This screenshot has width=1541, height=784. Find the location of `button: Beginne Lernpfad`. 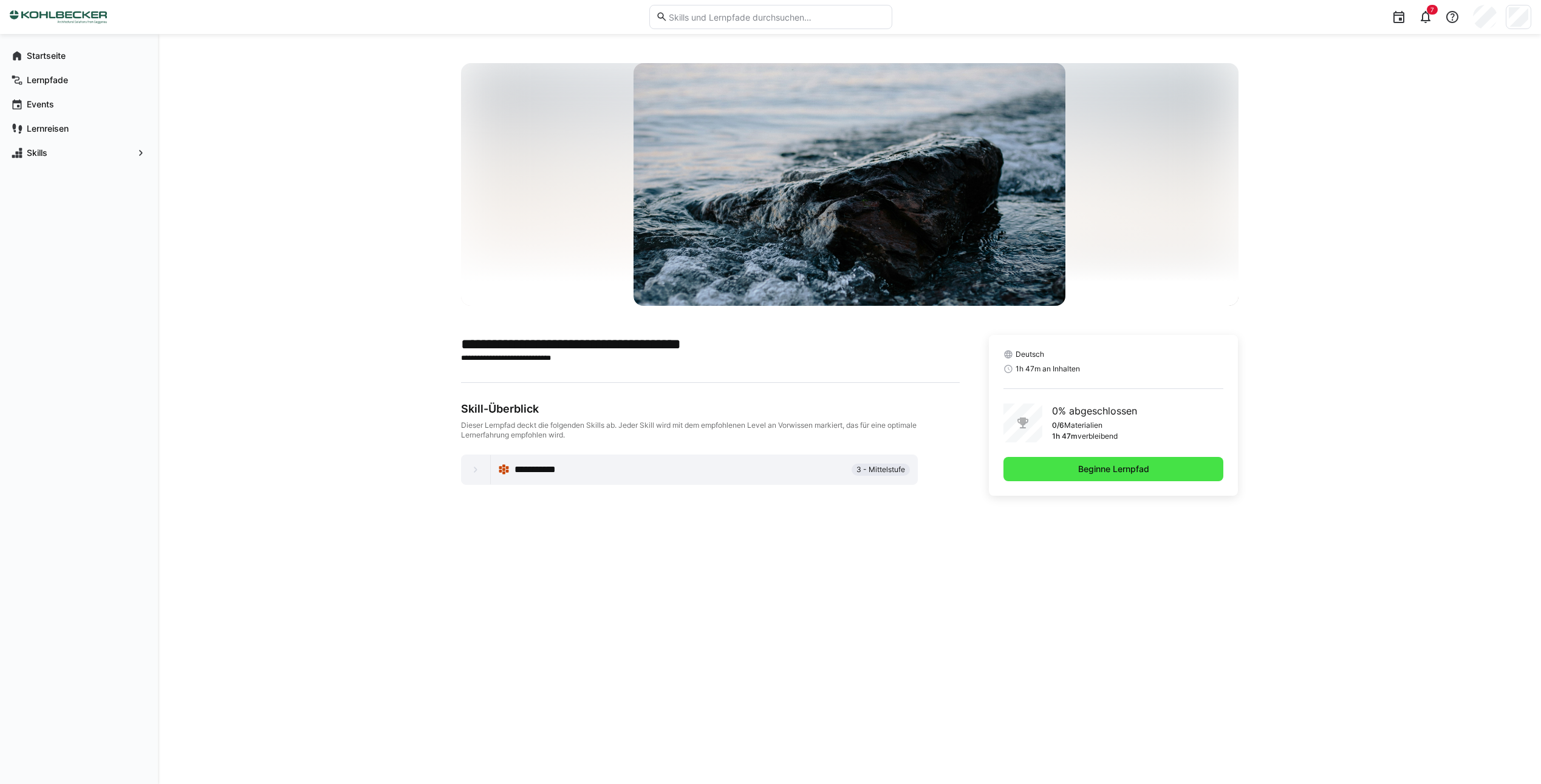

button: Beginne Lernpfad is located at coordinates (1114, 469).